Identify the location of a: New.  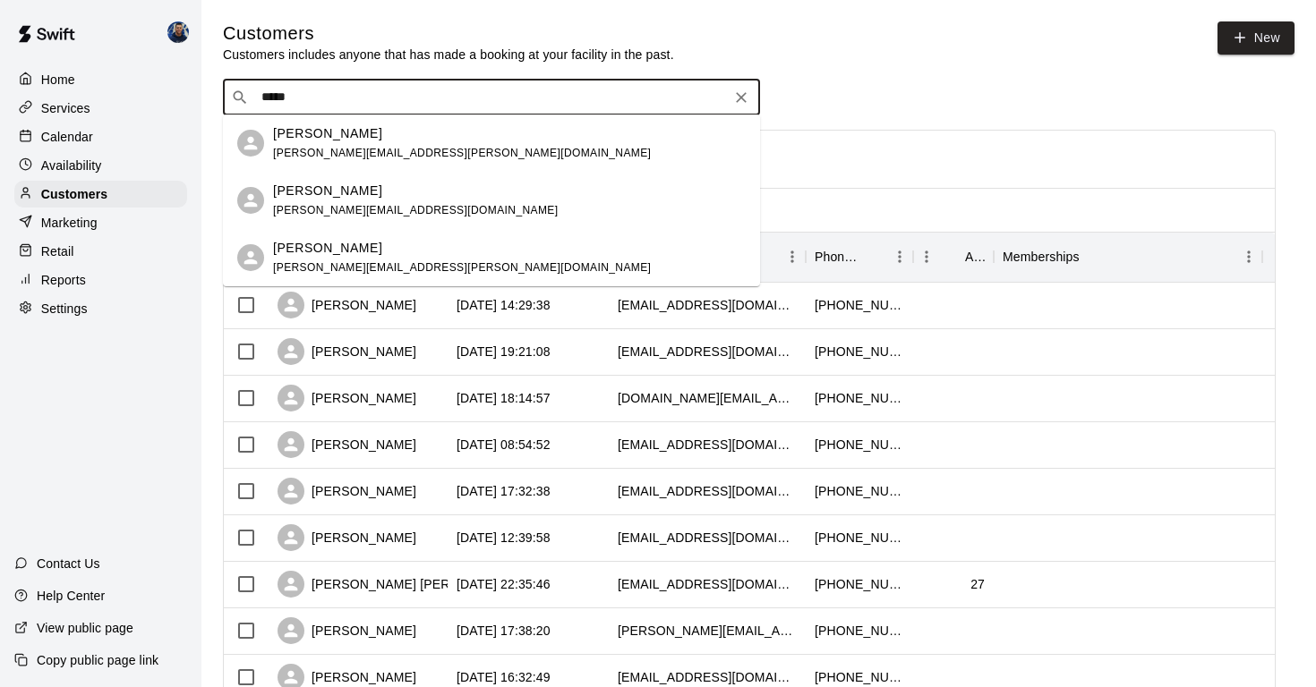
(1256, 38).